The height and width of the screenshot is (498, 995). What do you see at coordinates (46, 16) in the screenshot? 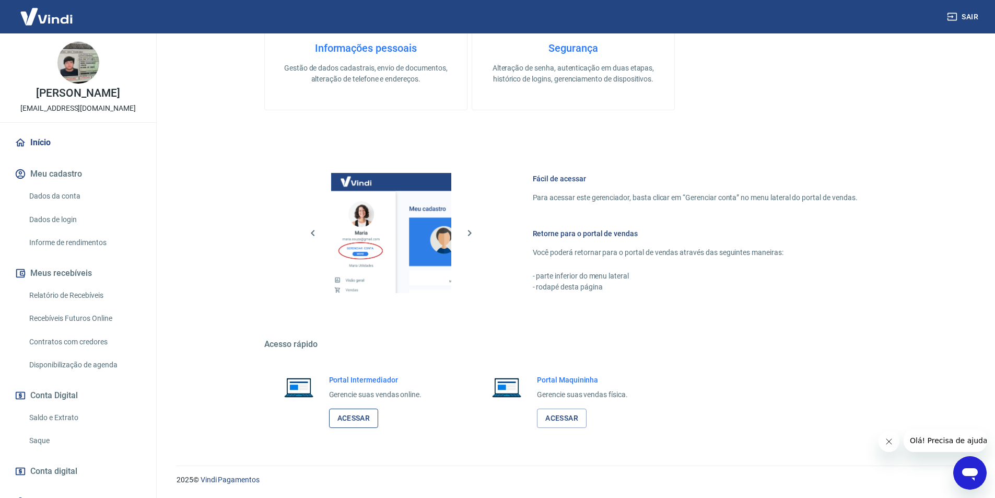
I see `img: Vindi` at bounding box center [46, 16].